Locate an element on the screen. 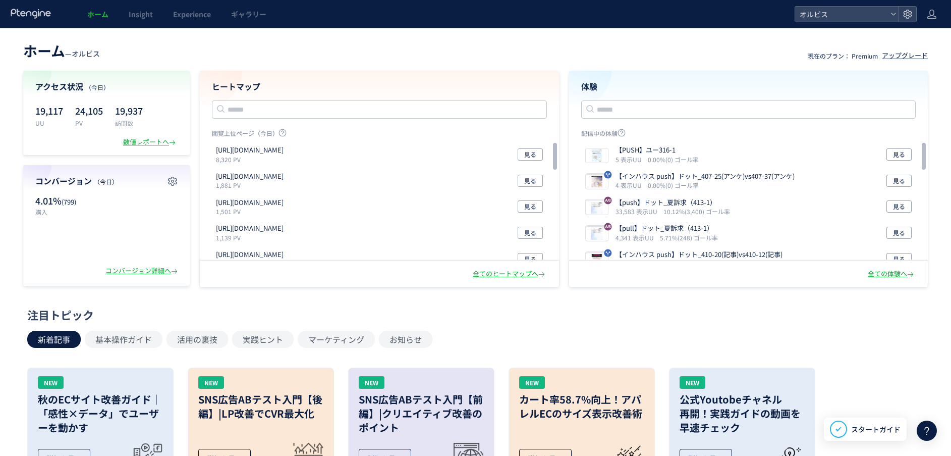  i: 33,583 表示UU is located at coordinates (638, 211).